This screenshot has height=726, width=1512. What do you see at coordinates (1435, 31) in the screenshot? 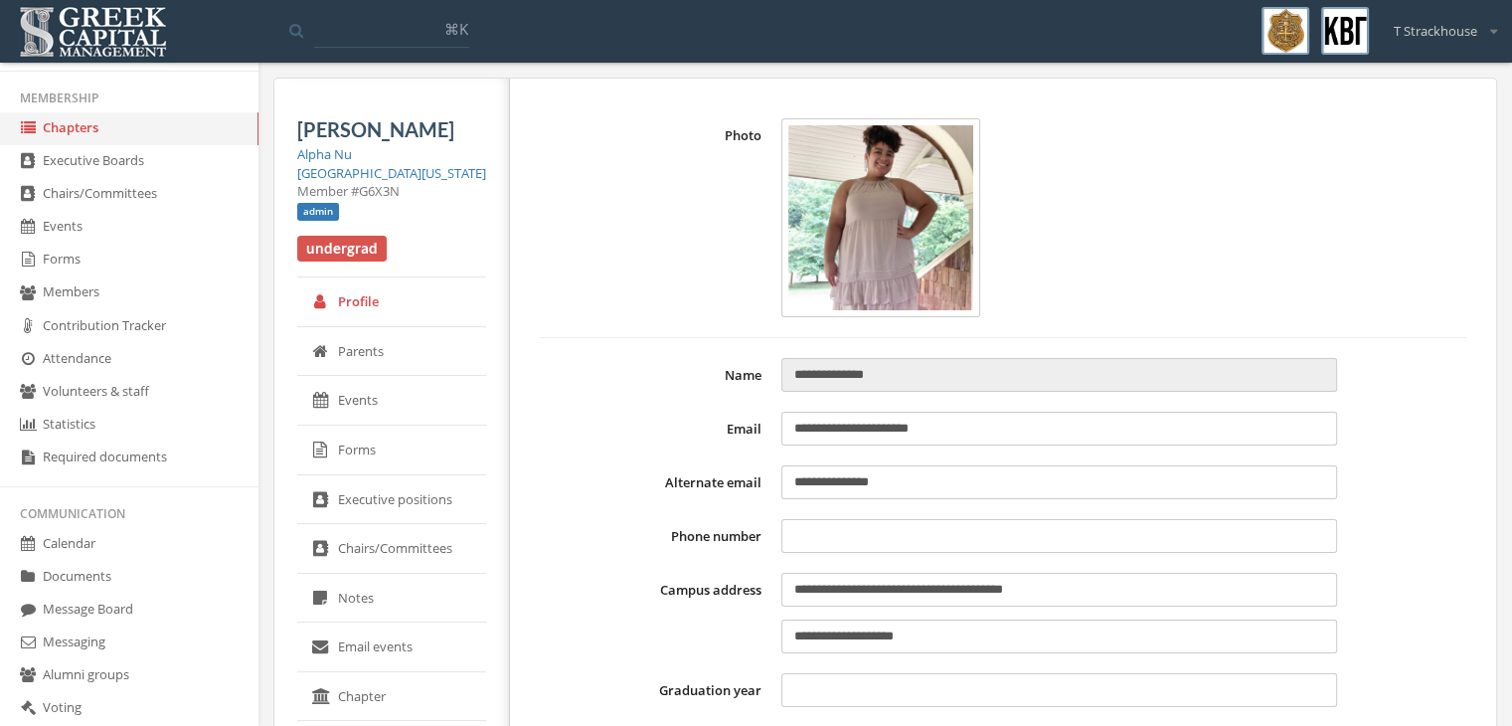
I see `span: T Strackhouse` at bounding box center [1435, 31].